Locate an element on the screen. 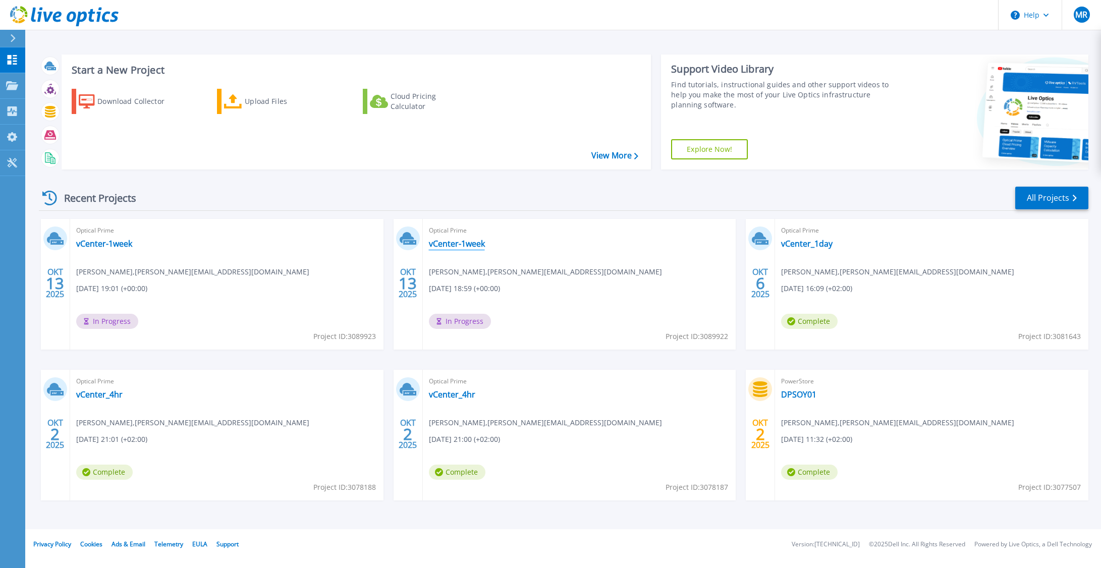  a: Support is located at coordinates (228, 544).